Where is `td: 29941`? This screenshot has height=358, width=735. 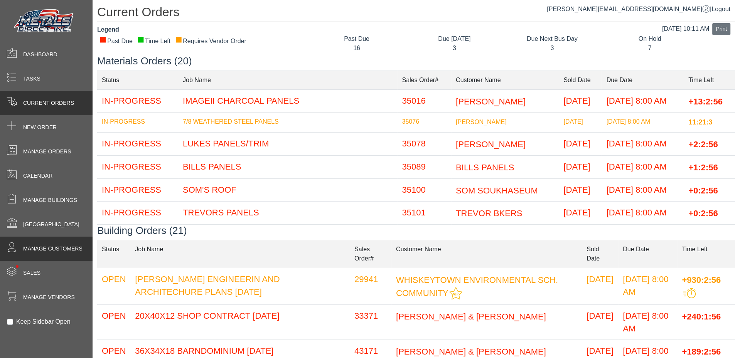 td: 29941 is located at coordinates (370, 286).